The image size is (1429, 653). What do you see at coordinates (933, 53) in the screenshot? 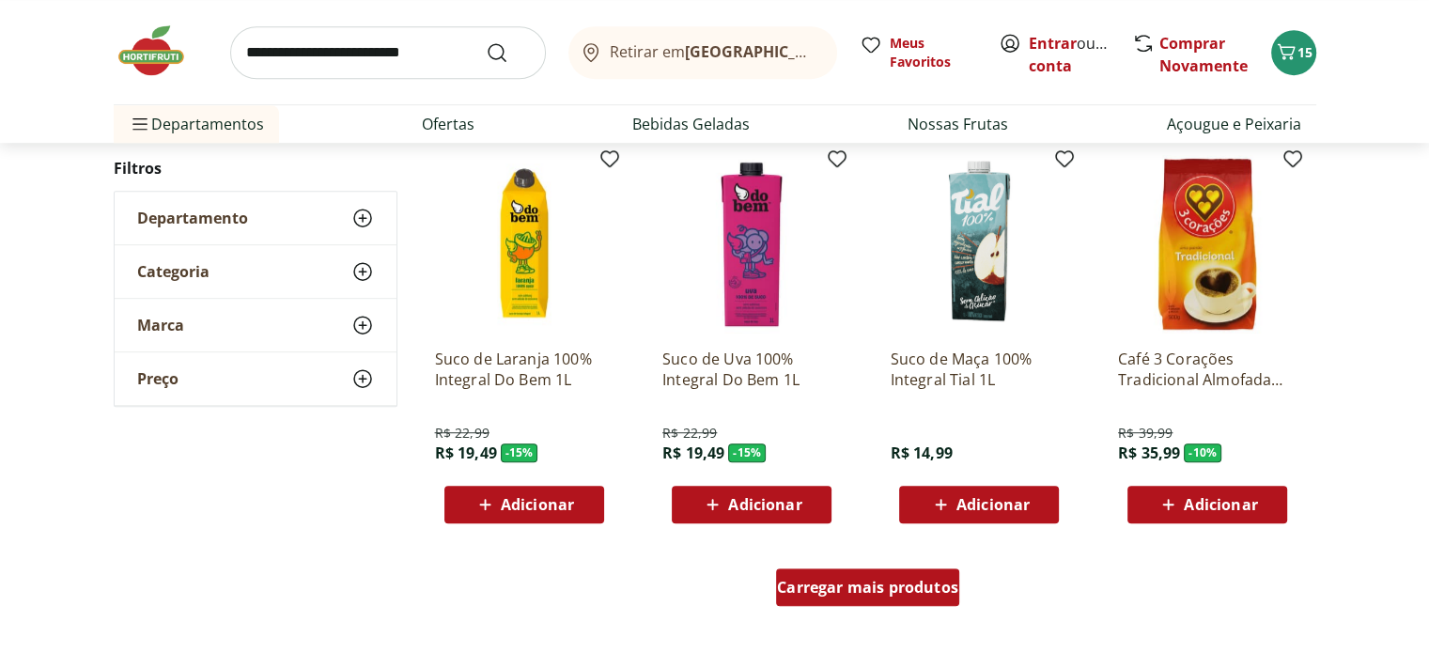
I see `span: Meus Favoritos` at bounding box center [933, 53].